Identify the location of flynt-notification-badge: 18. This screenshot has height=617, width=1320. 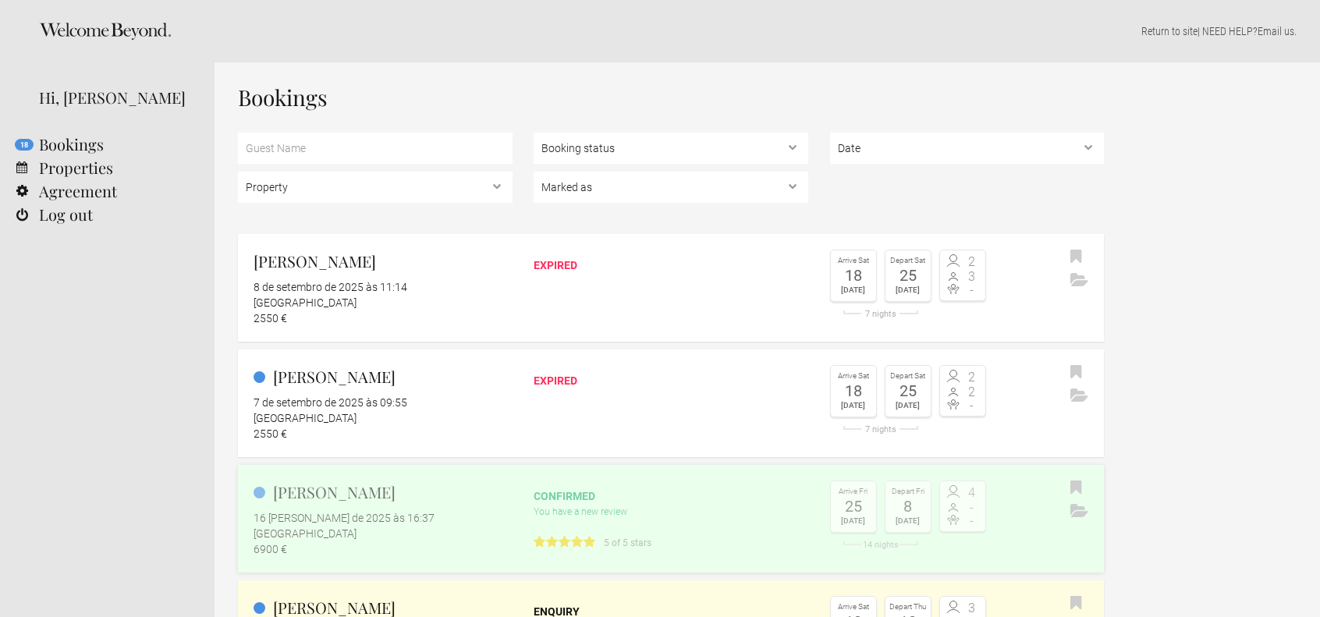
(24, 144).